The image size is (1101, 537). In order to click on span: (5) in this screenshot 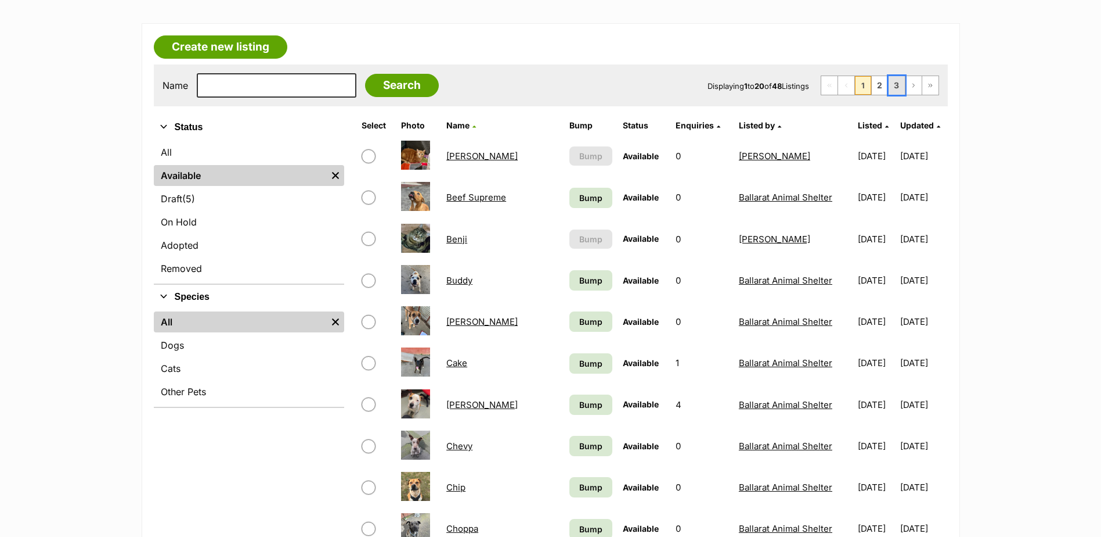, I will do `click(189, 199)`.